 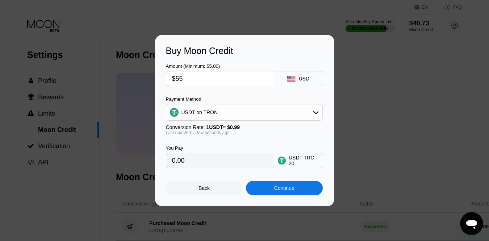 I want to click on div: Conversion Rate:, so click(x=244, y=127).